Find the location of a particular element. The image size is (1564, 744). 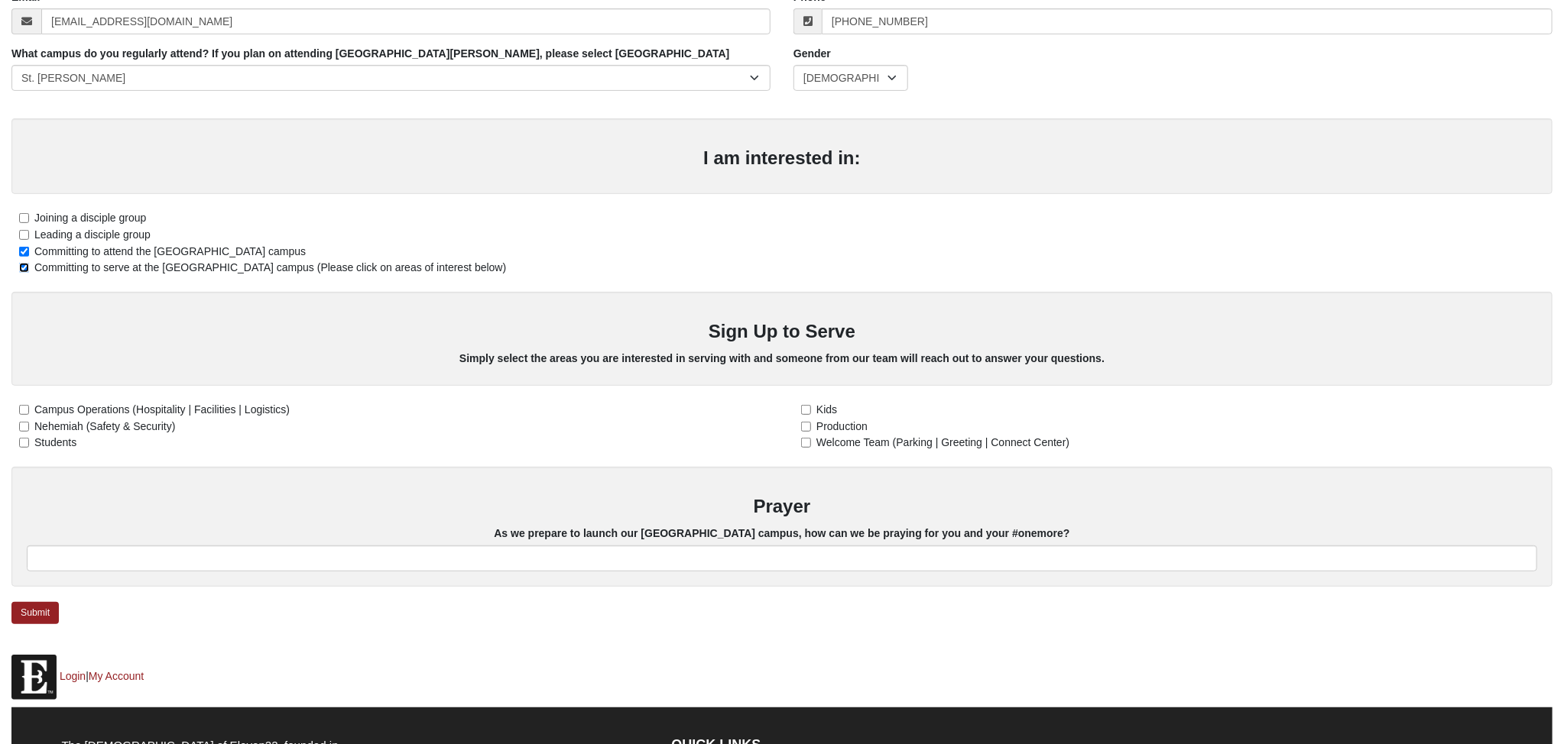

a: My Account is located at coordinates (116, 677).